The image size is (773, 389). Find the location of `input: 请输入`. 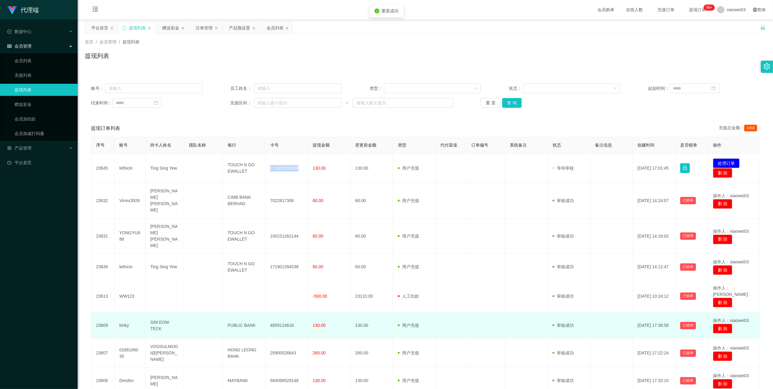

input: 请输入 is located at coordinates (298, 88).